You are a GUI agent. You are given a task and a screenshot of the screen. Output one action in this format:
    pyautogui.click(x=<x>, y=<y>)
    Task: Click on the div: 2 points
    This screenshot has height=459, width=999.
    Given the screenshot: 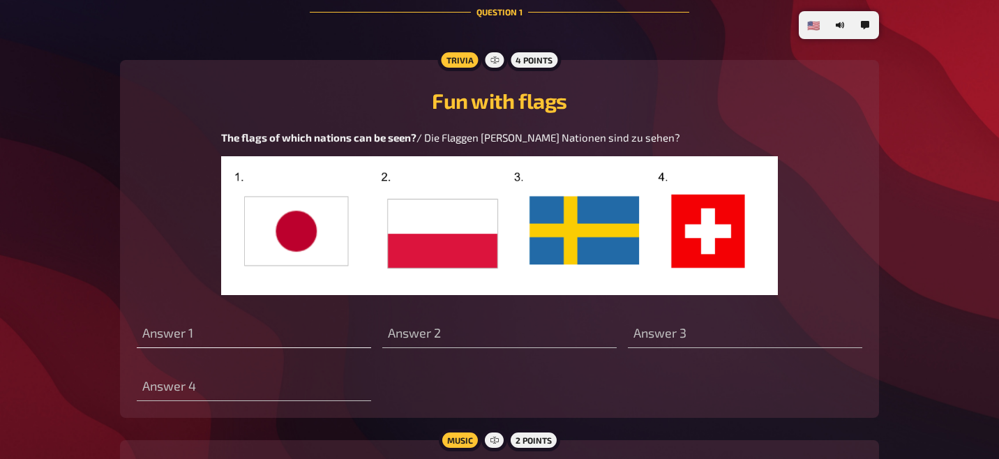 What is the action you would take?
    pyautogui.click(x=534, y=440)
    